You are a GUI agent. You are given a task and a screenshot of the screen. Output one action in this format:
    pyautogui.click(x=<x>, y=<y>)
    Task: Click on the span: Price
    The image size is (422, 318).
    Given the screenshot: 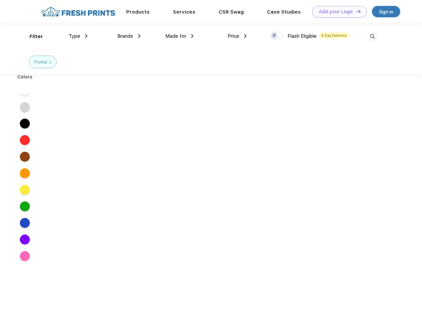 What is the action you would take?
    pyautogui.click(x=233, y=36)
    